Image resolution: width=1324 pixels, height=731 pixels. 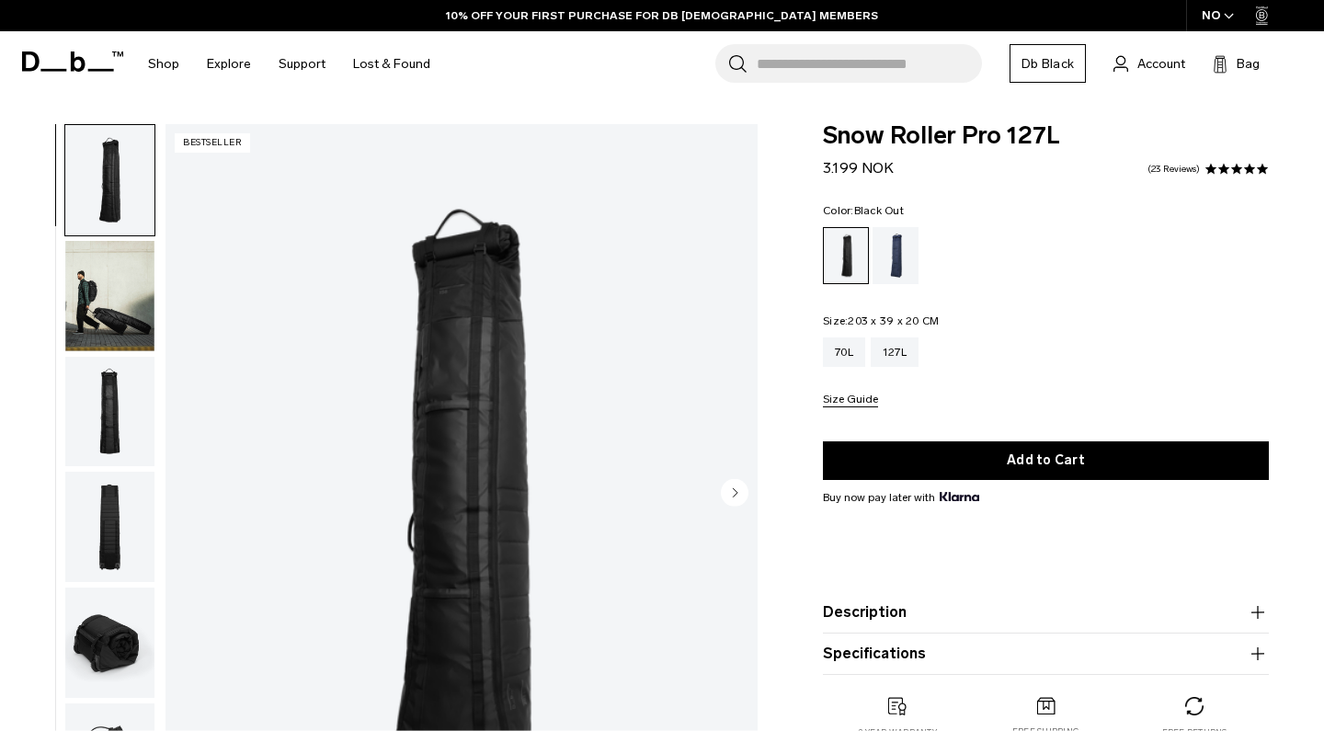 I want to click on button: Snow_roller_pro_black_out_new_db9.png, so click(x=109, y=412).